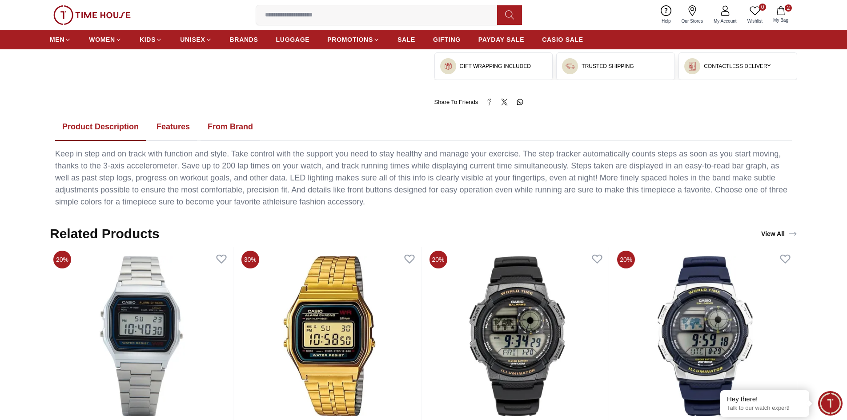  Describe the element at coordinates (244, 40) in the screenshot. I see `span: BRANDS` at that location.